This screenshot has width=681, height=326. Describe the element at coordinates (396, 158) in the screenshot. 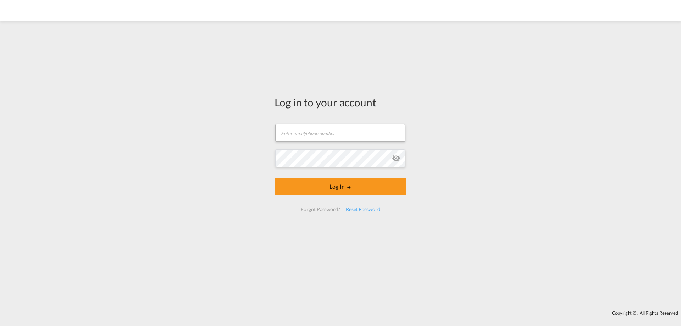

I see `md-icon: icon-eye-off` at that location.